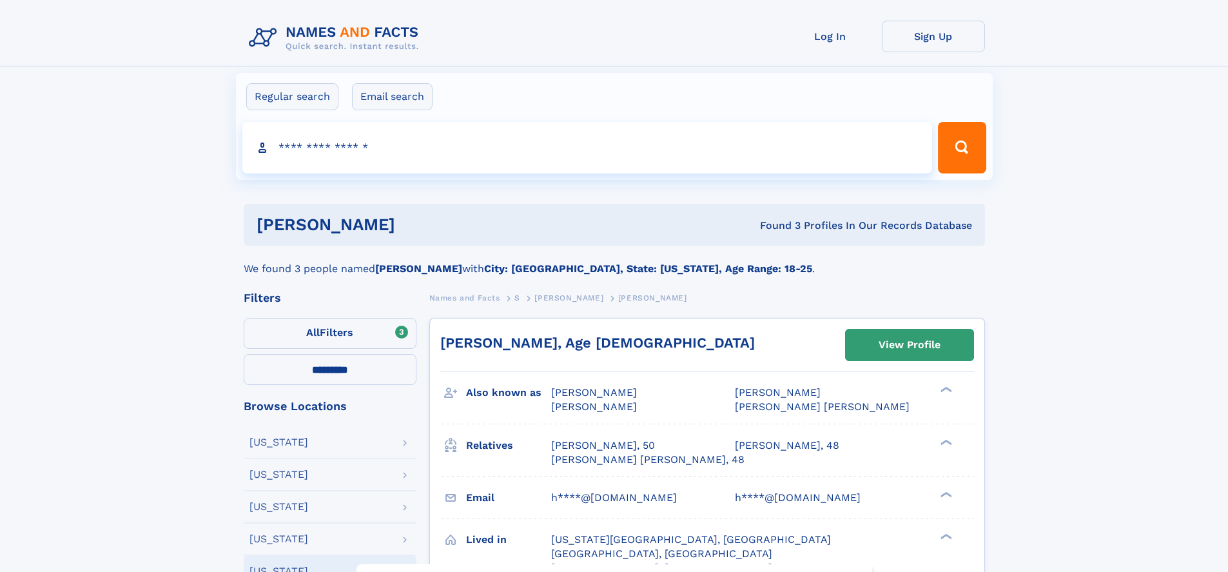  I want to click on div: View Profile, so click(910, 345).